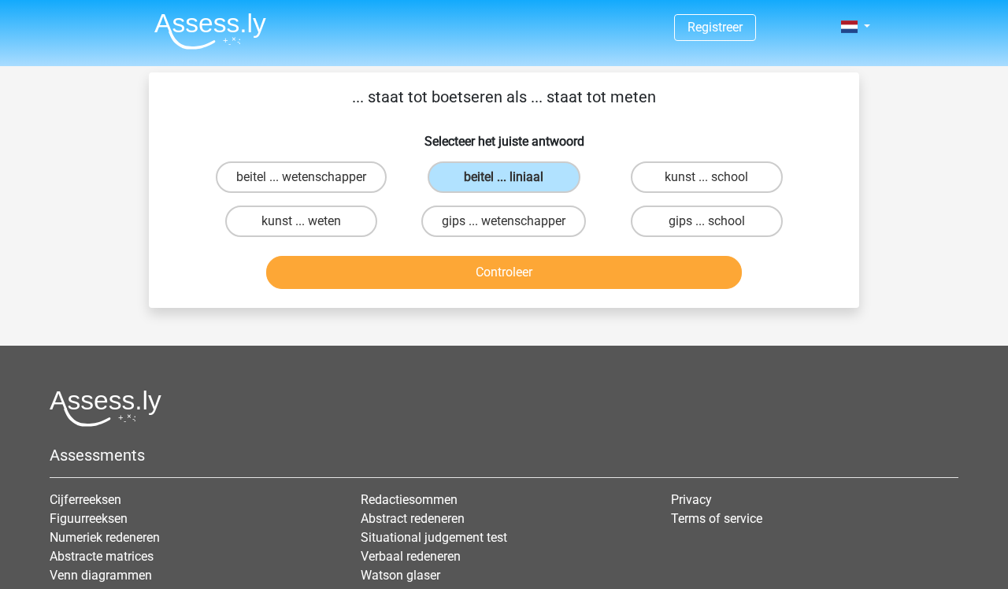 Image resolution: width=1008 pixels, height=589 pixels. I want to click on a: Cijferreeksen, so click(85, 499).